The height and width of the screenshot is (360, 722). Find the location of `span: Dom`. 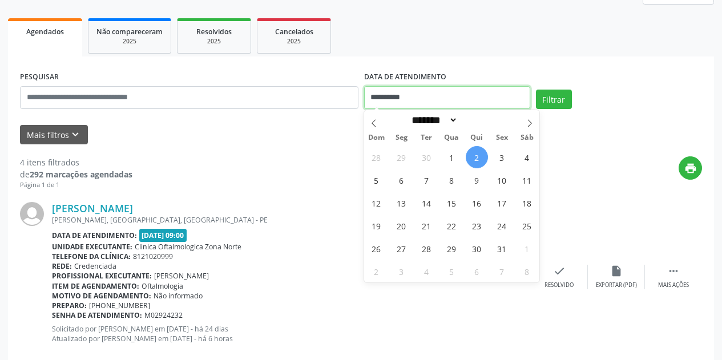

span: Dom is located at coordinates (377, 138).